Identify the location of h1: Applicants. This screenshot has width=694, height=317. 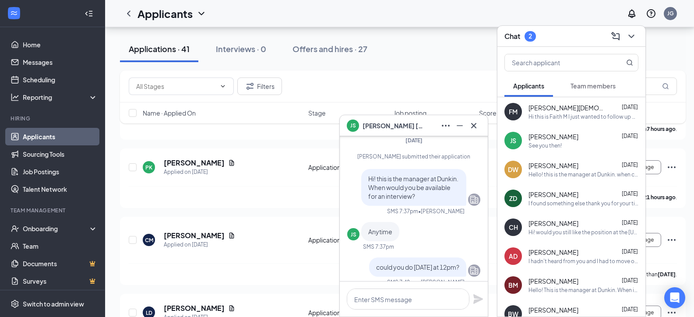
(165, 14).